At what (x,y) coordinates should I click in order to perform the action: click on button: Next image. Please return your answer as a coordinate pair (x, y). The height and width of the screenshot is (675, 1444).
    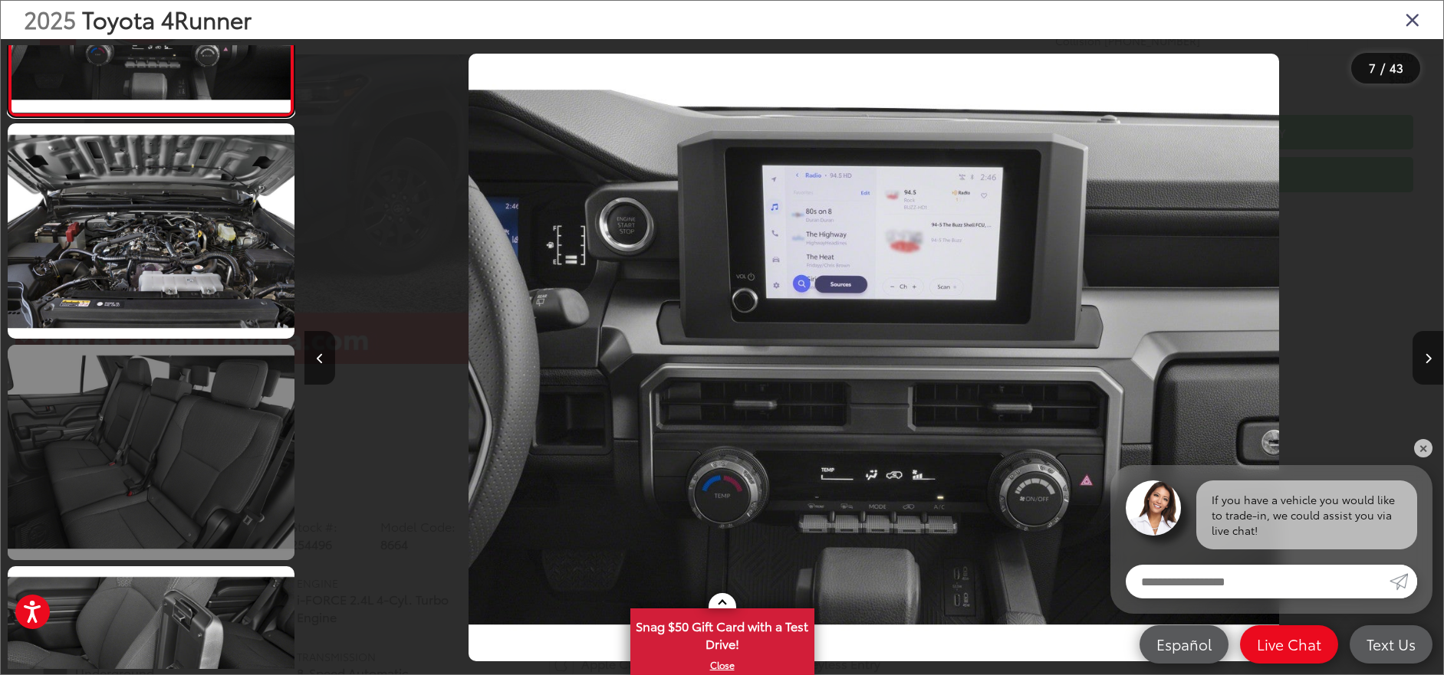
    Looking at the image, I should click on (1428, 358).